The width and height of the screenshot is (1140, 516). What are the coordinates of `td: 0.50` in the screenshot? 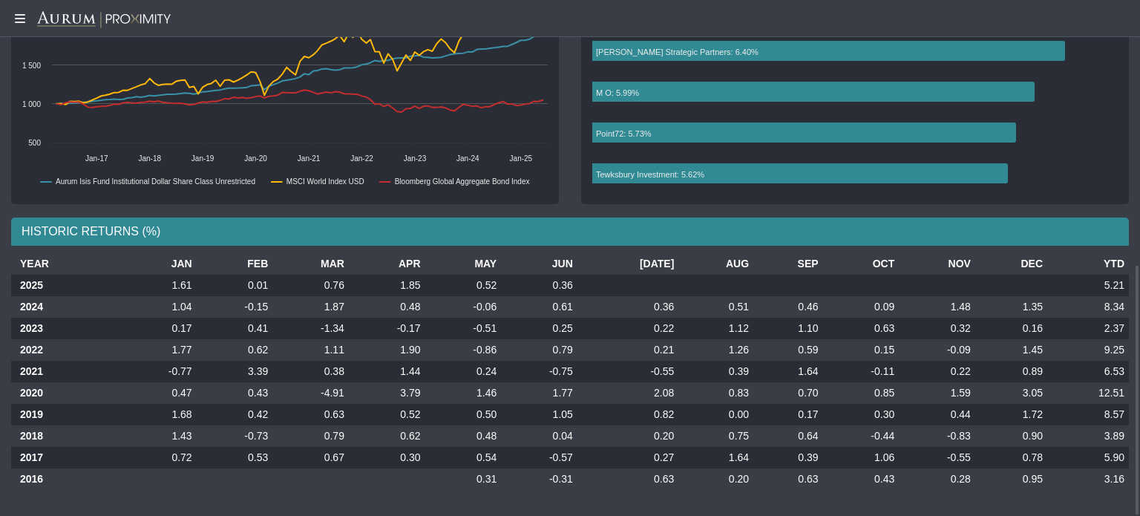 It's located at (463, 414).